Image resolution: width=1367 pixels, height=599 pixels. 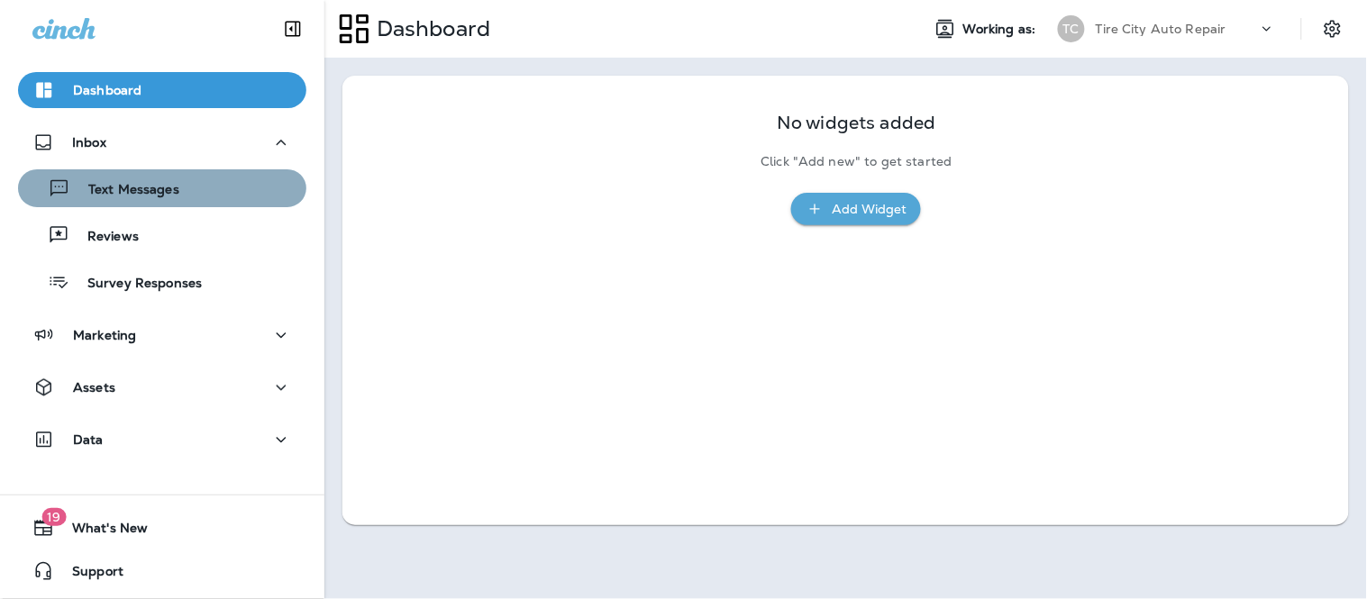 What do you see at coordinates (856, 161) in the screenshot?
I see `p: Click "Add new" to get started` at bounding box center [856, 161].